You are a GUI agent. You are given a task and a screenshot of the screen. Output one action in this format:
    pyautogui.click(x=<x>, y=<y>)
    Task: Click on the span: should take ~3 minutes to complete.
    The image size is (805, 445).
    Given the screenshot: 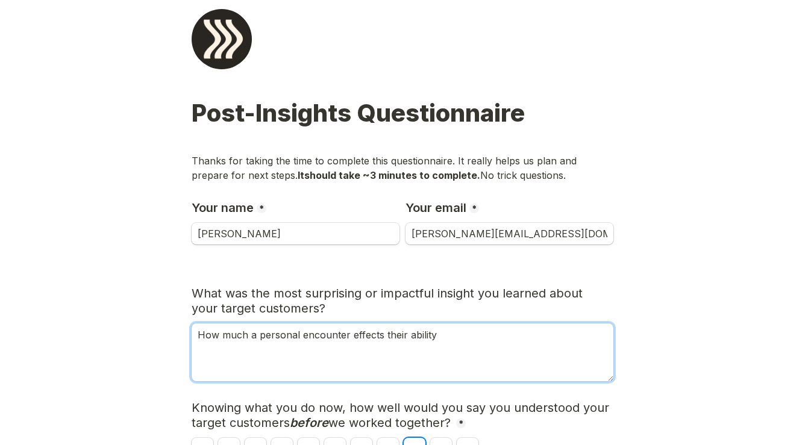 What is the action you would take?
    pyautogui.click(x=392, y=175)
    